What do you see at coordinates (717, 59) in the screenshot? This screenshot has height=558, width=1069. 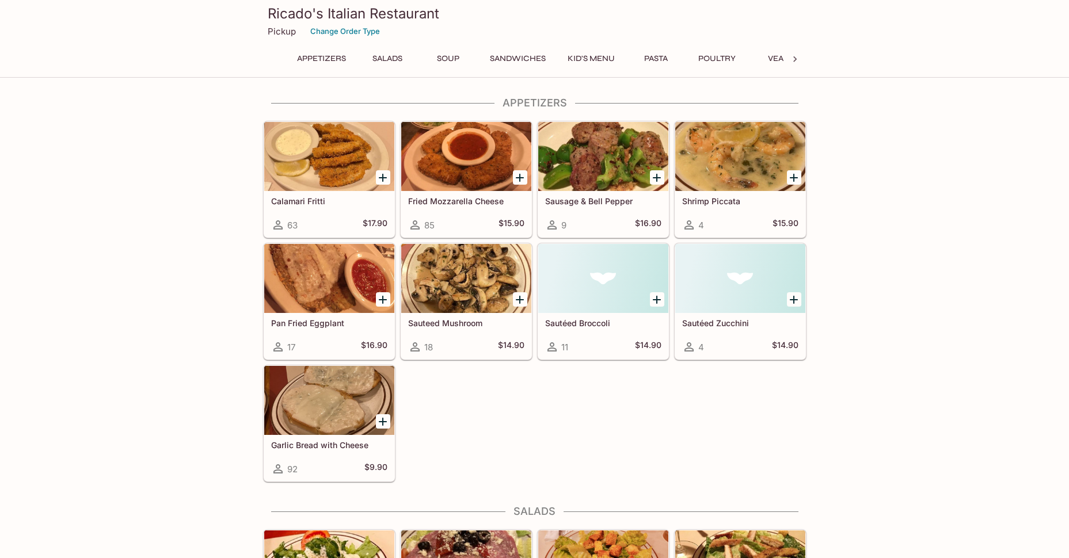 I see `button: Poultry` at bounding box center [717, 59].